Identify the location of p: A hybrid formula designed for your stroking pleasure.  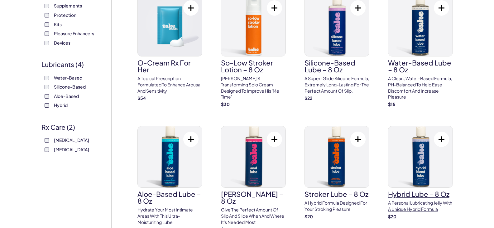
(337, 206).